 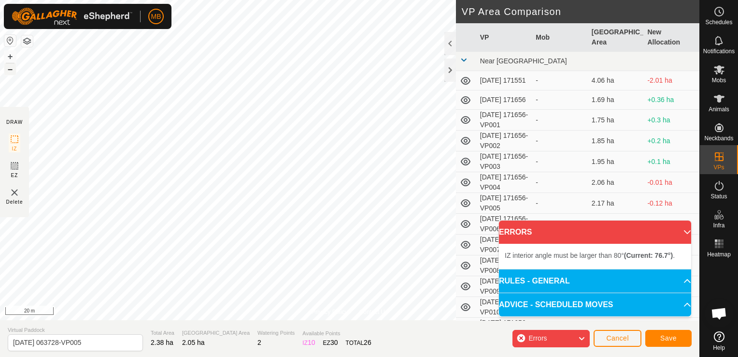 I want to click on b: (Current: 76.7°), so click(x=648, y=255).